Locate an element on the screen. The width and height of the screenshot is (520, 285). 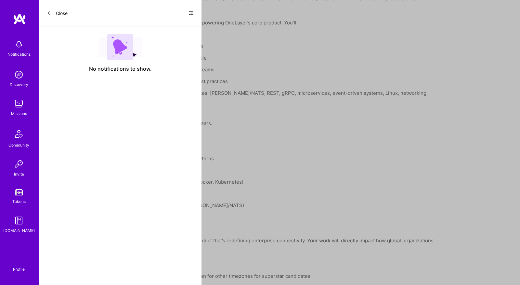
img: Community is located at coordinates (19, 134).